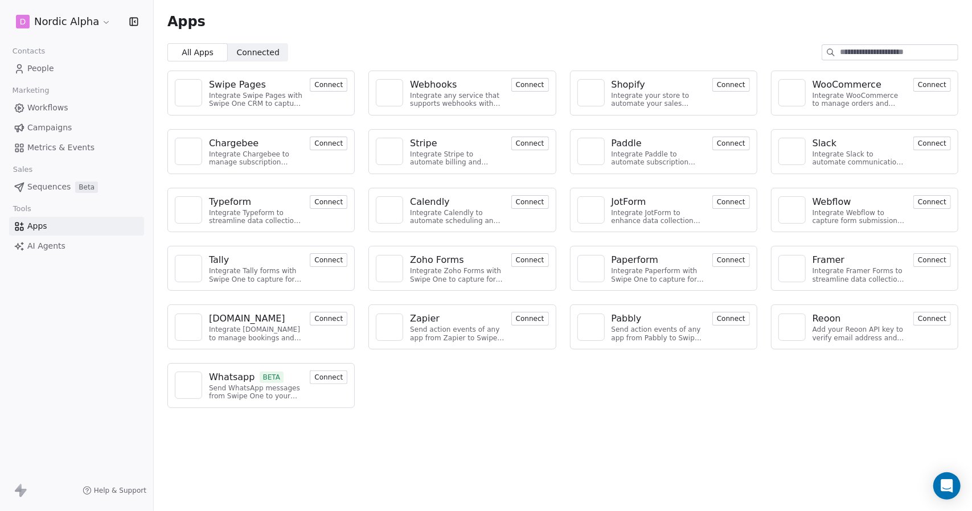 The width and height of the screenshot is (972, 511). Describe the element at coordinates (628, 202) in the screenshot. I see `div: JotForm` at that location.